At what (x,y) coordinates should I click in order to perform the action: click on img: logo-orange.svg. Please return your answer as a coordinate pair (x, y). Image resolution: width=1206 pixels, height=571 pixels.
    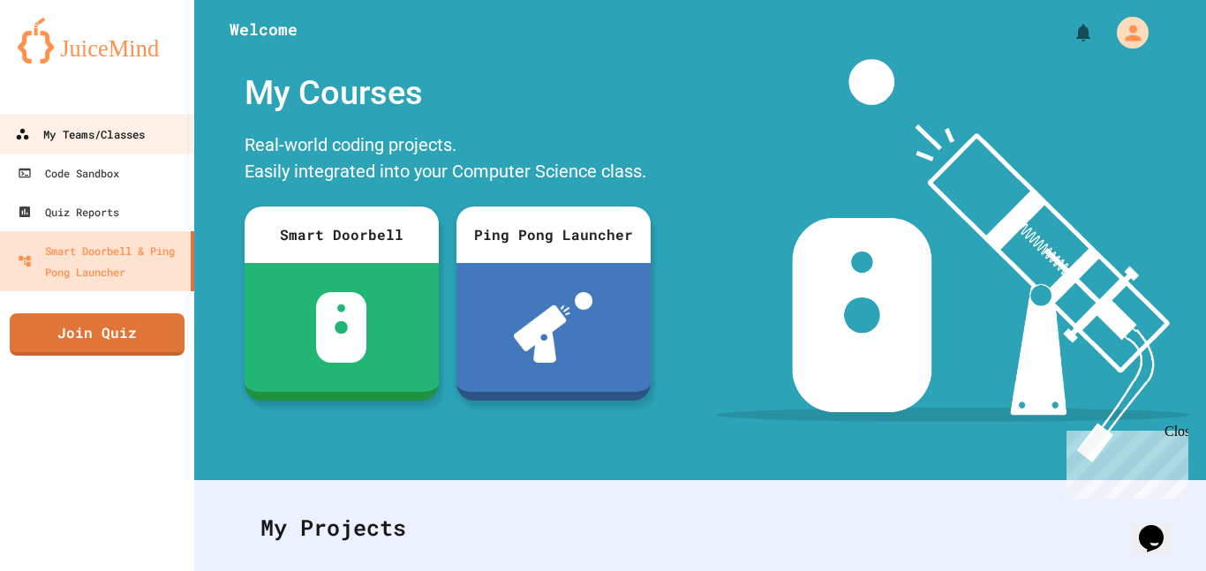
    Looking at the image, I should click on (97, 41).